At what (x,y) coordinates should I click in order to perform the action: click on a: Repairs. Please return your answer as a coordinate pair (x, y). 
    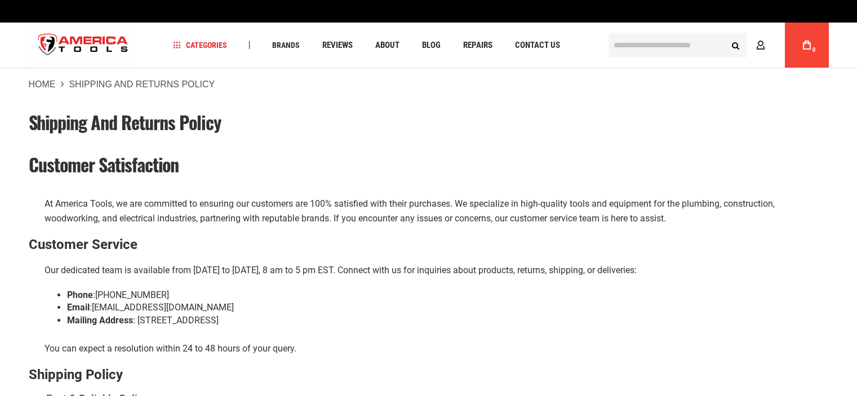
    Looking at the image, I should click on (478, 45).